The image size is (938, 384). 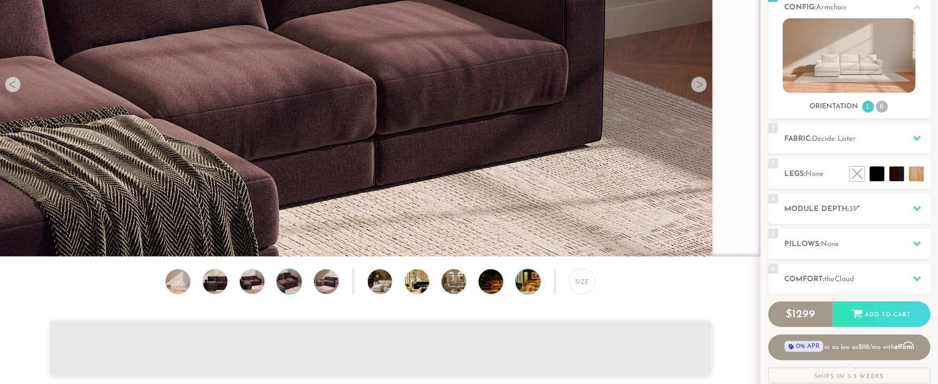 What do you see at coordinates (882, 107) in the screenshot?
I see `li: R` at bounding box center [882, 107].